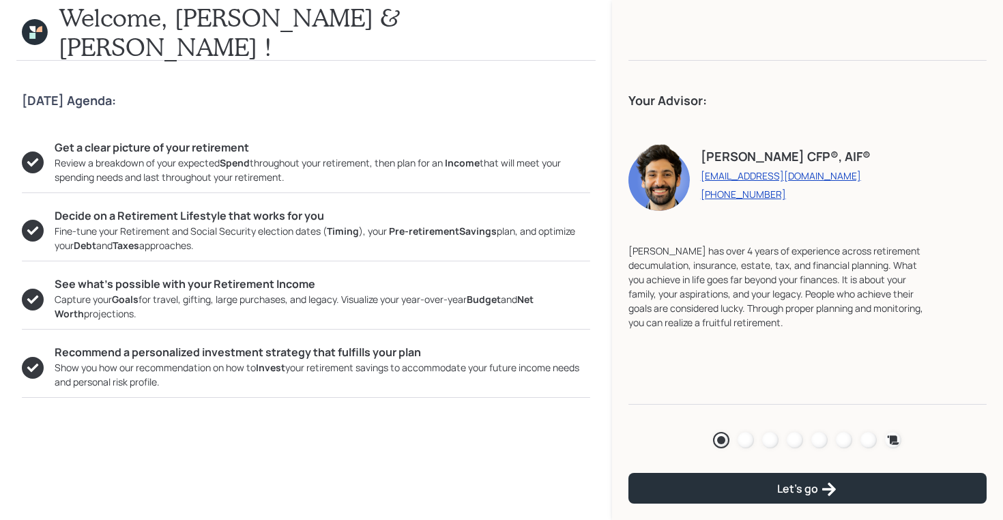  I want to click on h4: Your Advisor:, so click(807, 101).